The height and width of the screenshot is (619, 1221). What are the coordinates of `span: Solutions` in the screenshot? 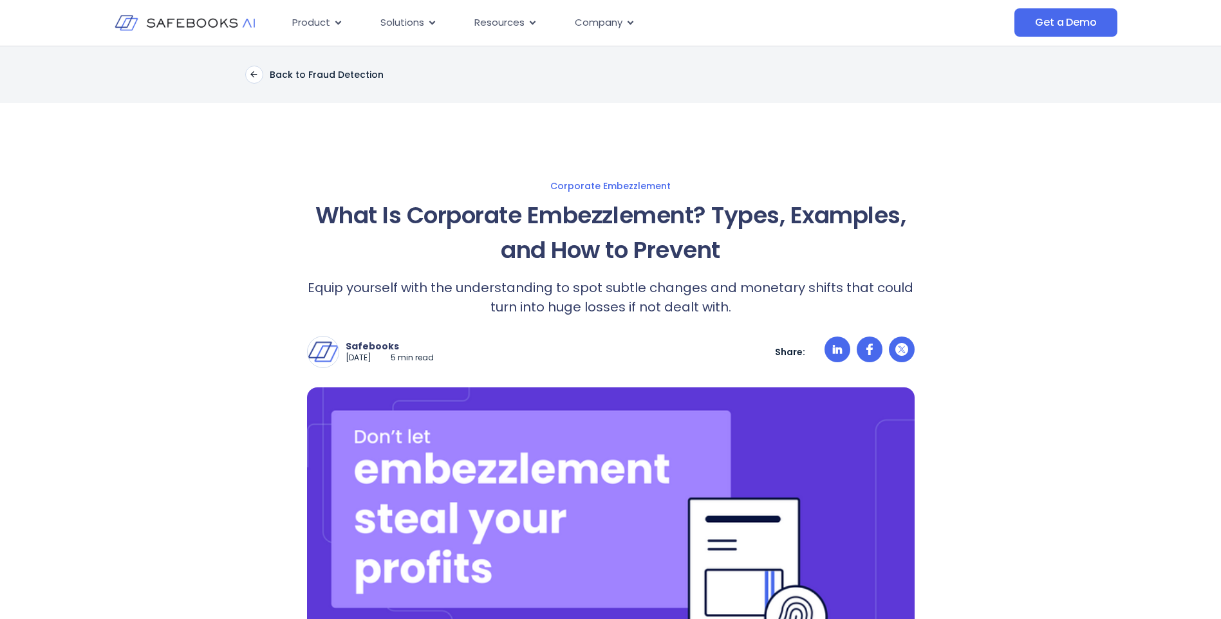 It's located at (402, 23).